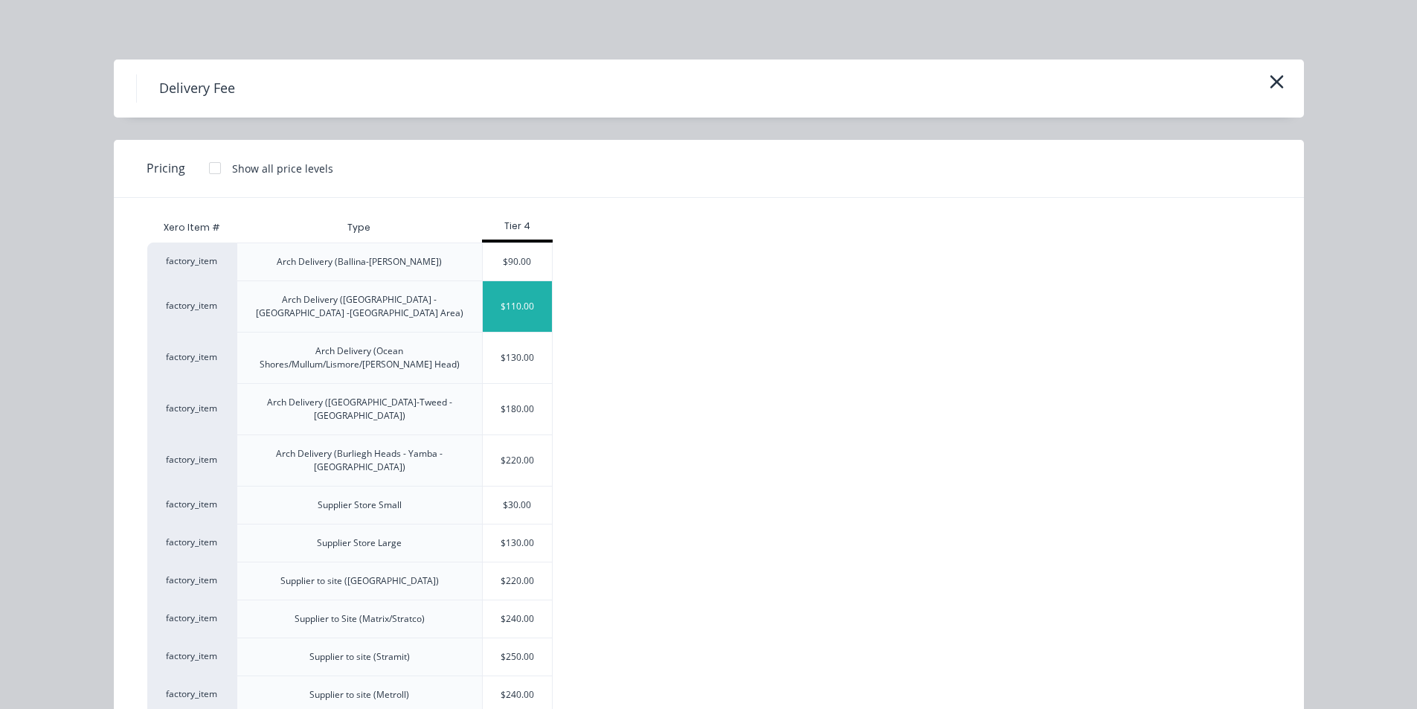  I want to click on div: Supplier Store Small, so click(359, 505).